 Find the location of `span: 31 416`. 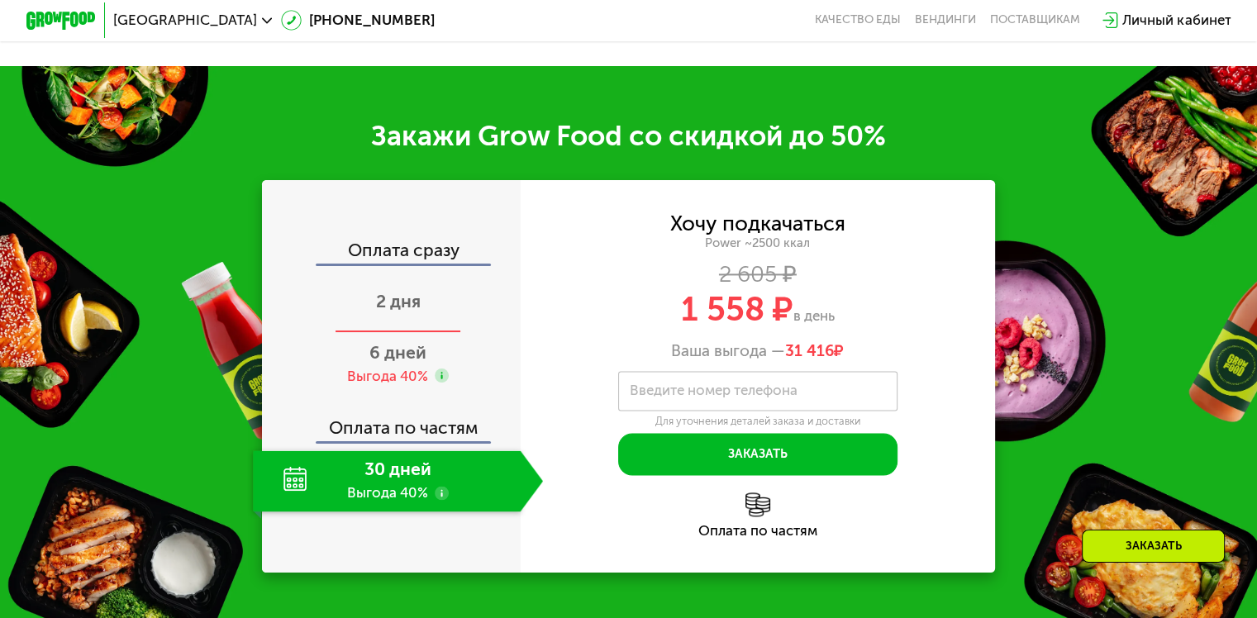

span: 31 416 is located at coordinates (809, 350).